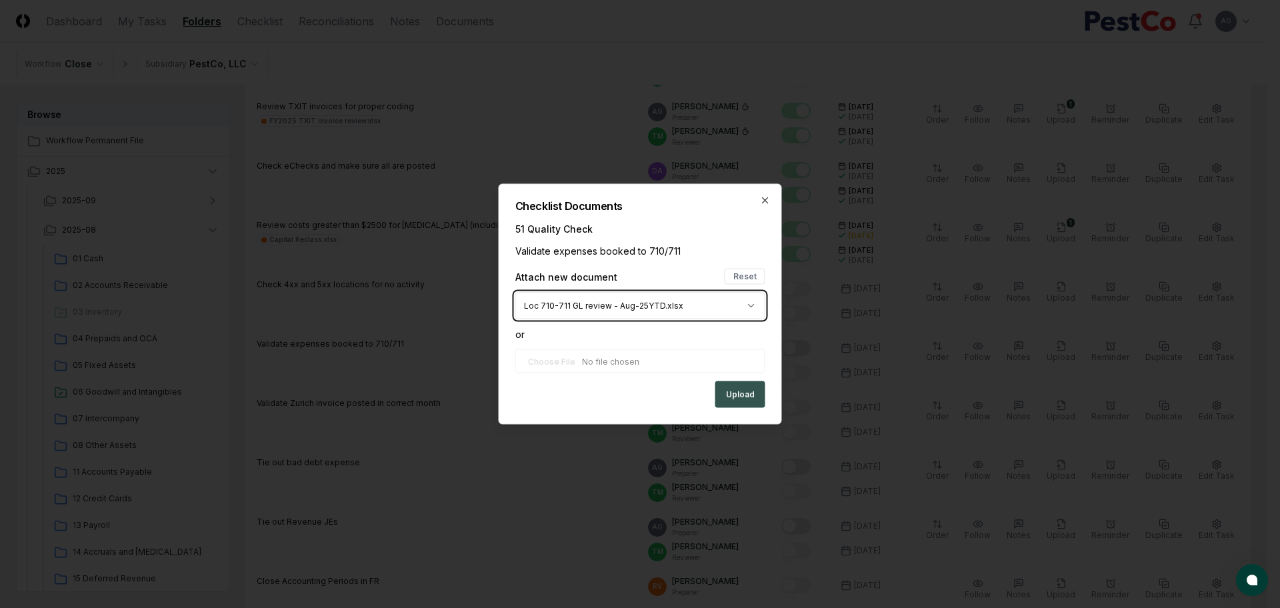 Image resolution: width=1280 pixels, height=608 pixels. I want to click on button: Reset, so click(744, 277).